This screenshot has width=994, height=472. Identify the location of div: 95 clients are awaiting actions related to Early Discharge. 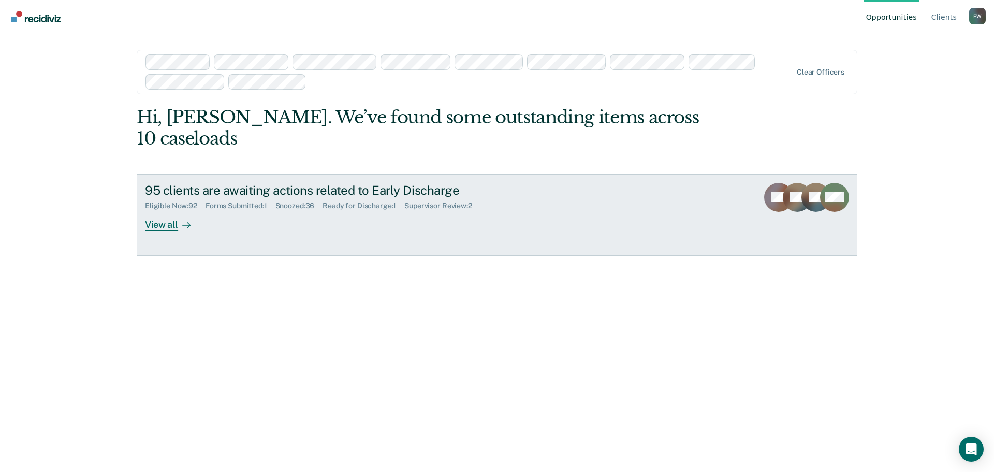
(327, 190).